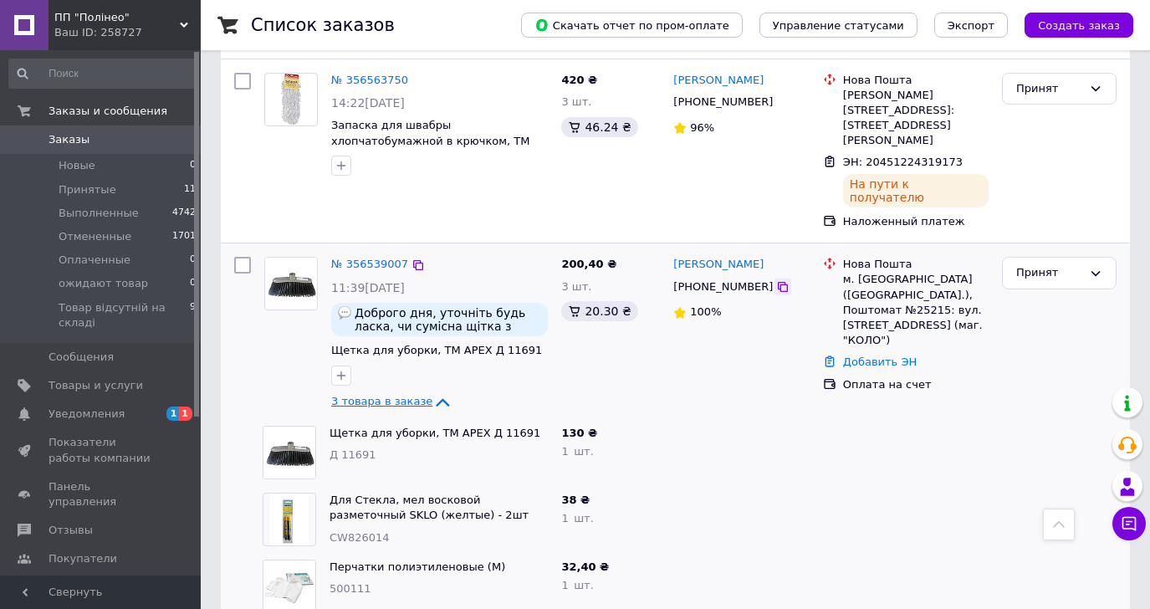 This screenshot has width=1150, height=609. What do you see at coordinates (77, 166) in the screenshot?
I see `span: Новые` at bounding box center [77, 166].